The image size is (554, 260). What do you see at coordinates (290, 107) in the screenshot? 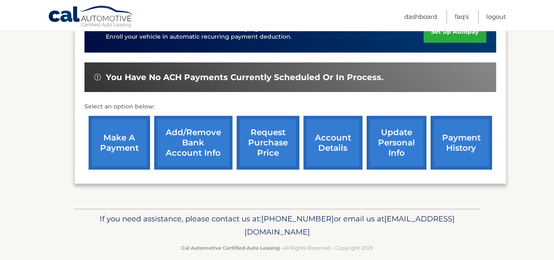
I see `p: Select an option below:` at bounding box center [290, 107].